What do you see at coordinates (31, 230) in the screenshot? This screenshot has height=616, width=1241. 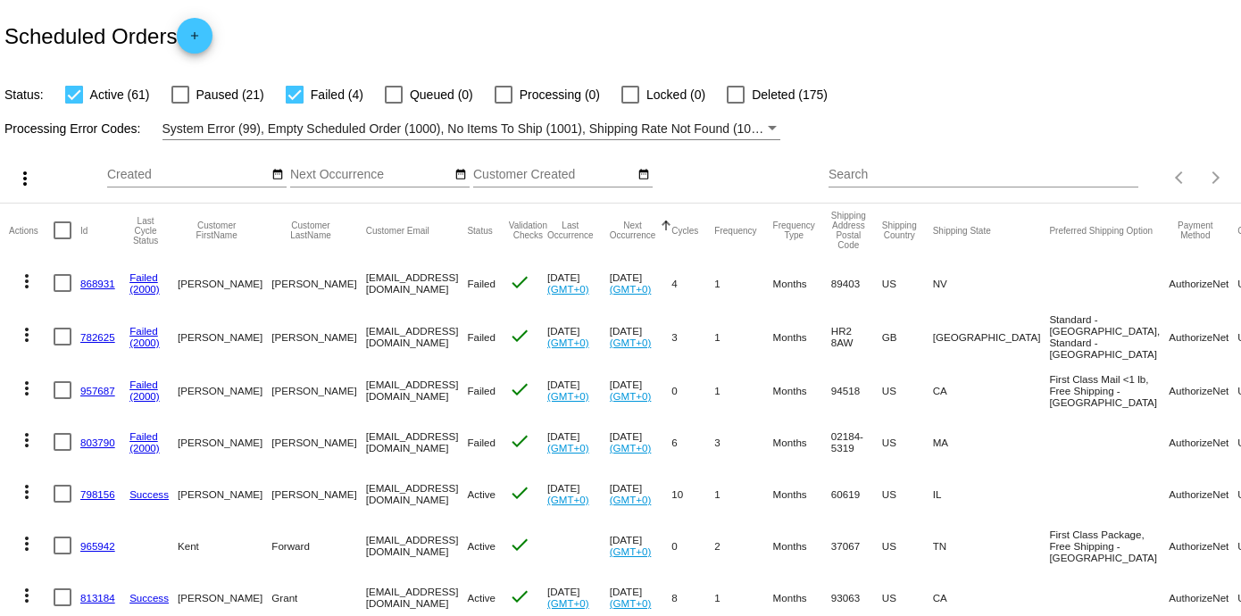 I see `mat-header-cell: Actions` at bounding box center [31, 230].